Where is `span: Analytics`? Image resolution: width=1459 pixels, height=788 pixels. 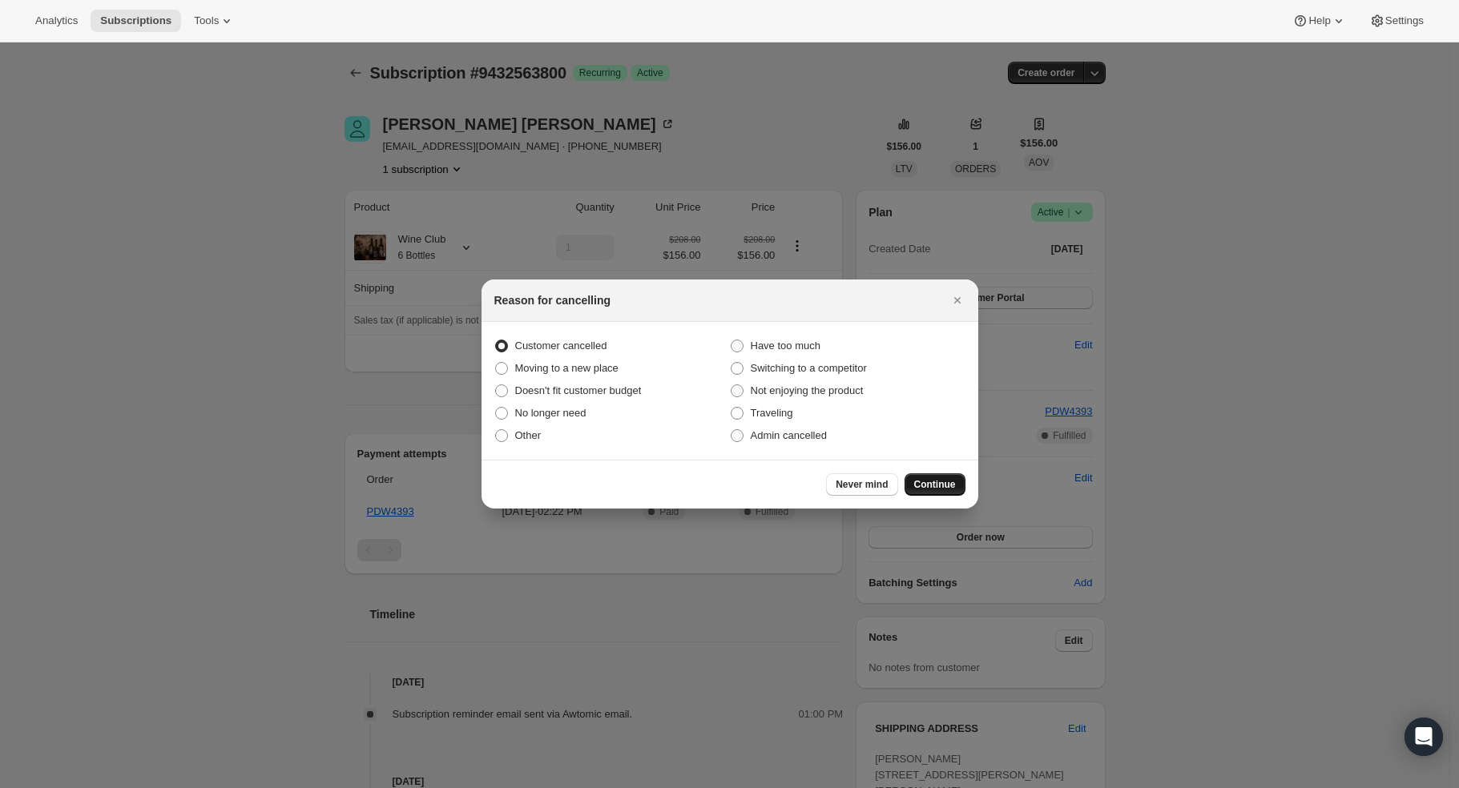
span: Analytics is located at coordinates (56, 21).